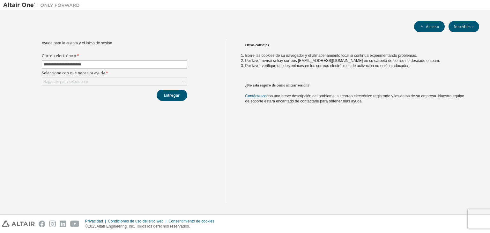 The image size is (490, 233). What do you see at coordinates (73, 73) in the screenshot?
I see `font: Seleccione con qué necesita ayuda` at bounding box center [73, 73].